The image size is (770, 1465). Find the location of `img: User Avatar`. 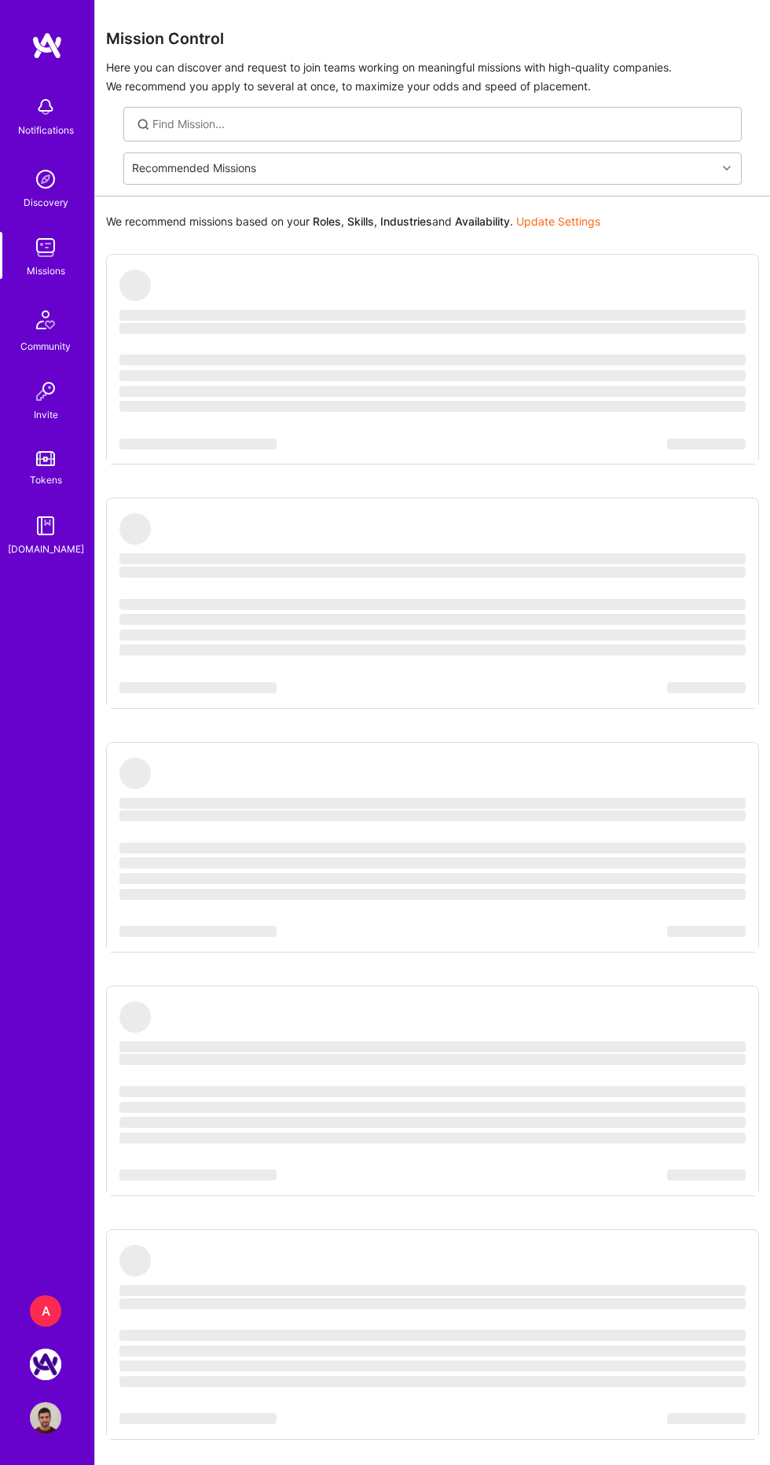

img: User Avatar is located at coordinates (46, 1417).